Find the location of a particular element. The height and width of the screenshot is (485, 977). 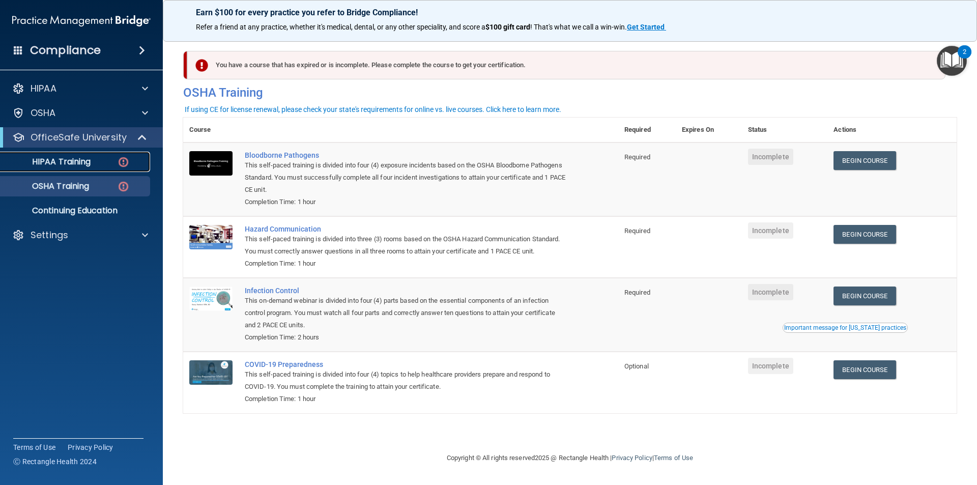

a: Get Started is located at coordinates (646, 27).